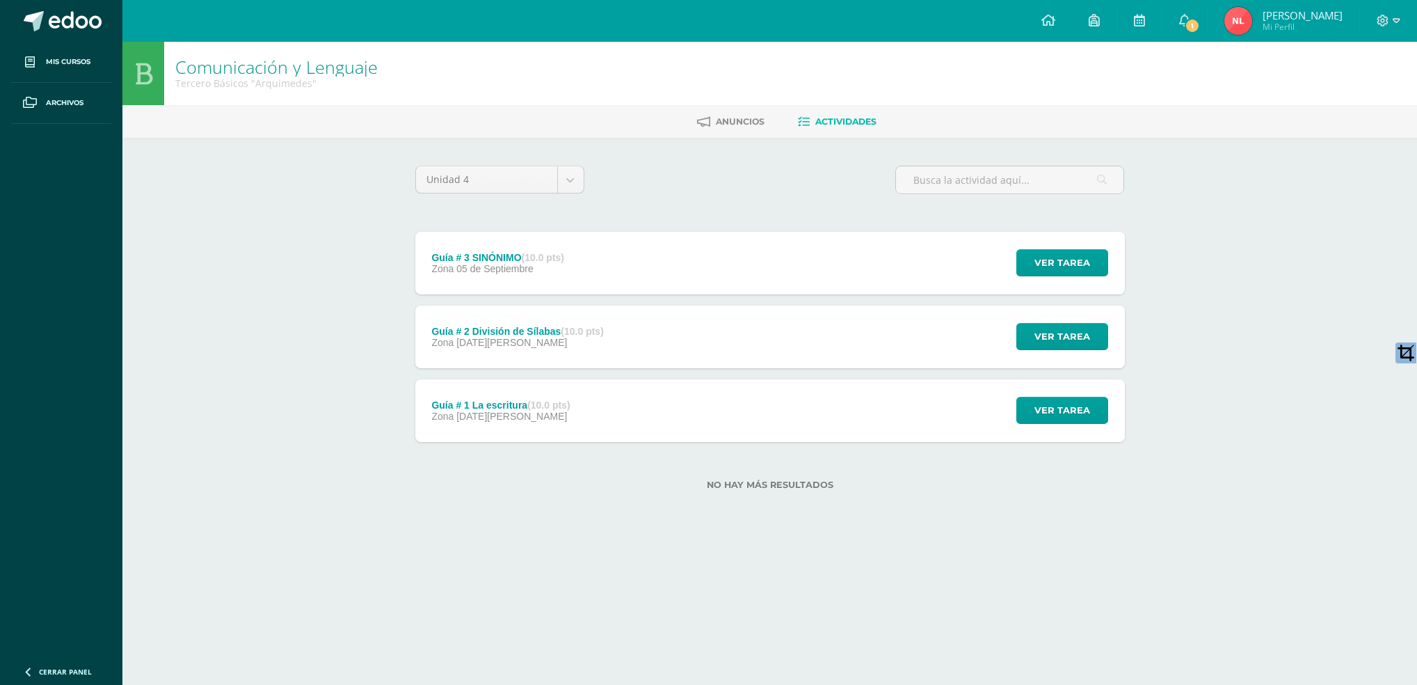 The image size is (1417, 685). What do you see at coordinates (486, 180) in the screenshot?
I see `span: Unidad 4` at bounding box center [486, 180].